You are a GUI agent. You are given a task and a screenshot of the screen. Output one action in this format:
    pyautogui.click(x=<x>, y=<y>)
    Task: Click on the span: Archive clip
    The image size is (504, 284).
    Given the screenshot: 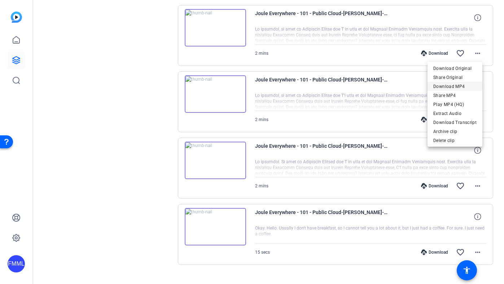 What is the action you would take?
    pyautogui.click(x=455, y=132)
    